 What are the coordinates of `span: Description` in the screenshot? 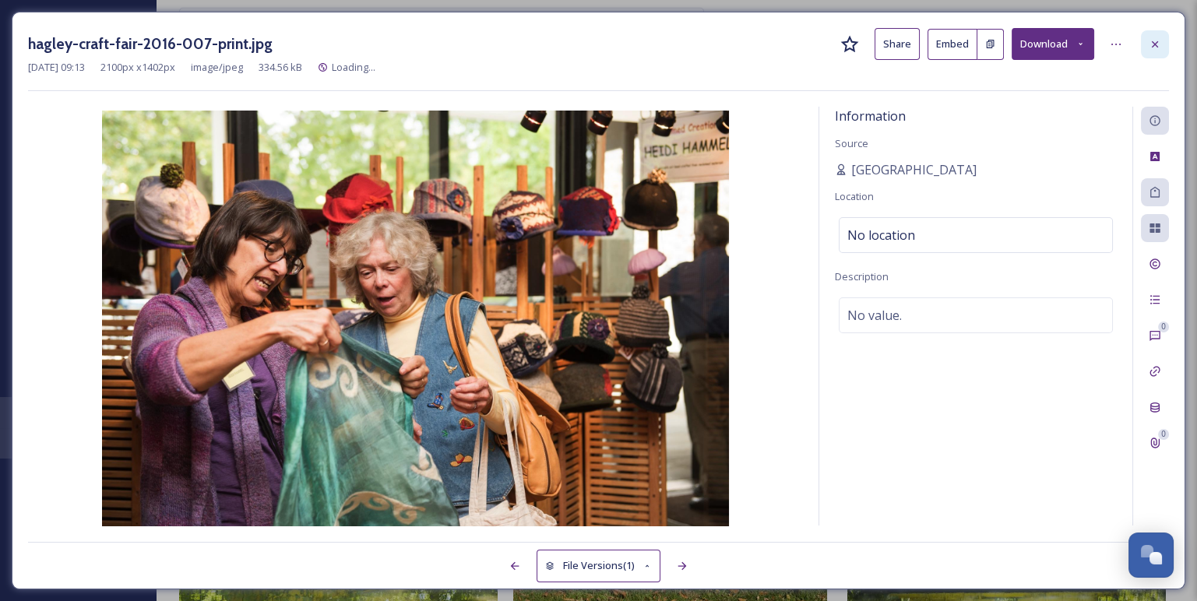 It's located at (861, 276).